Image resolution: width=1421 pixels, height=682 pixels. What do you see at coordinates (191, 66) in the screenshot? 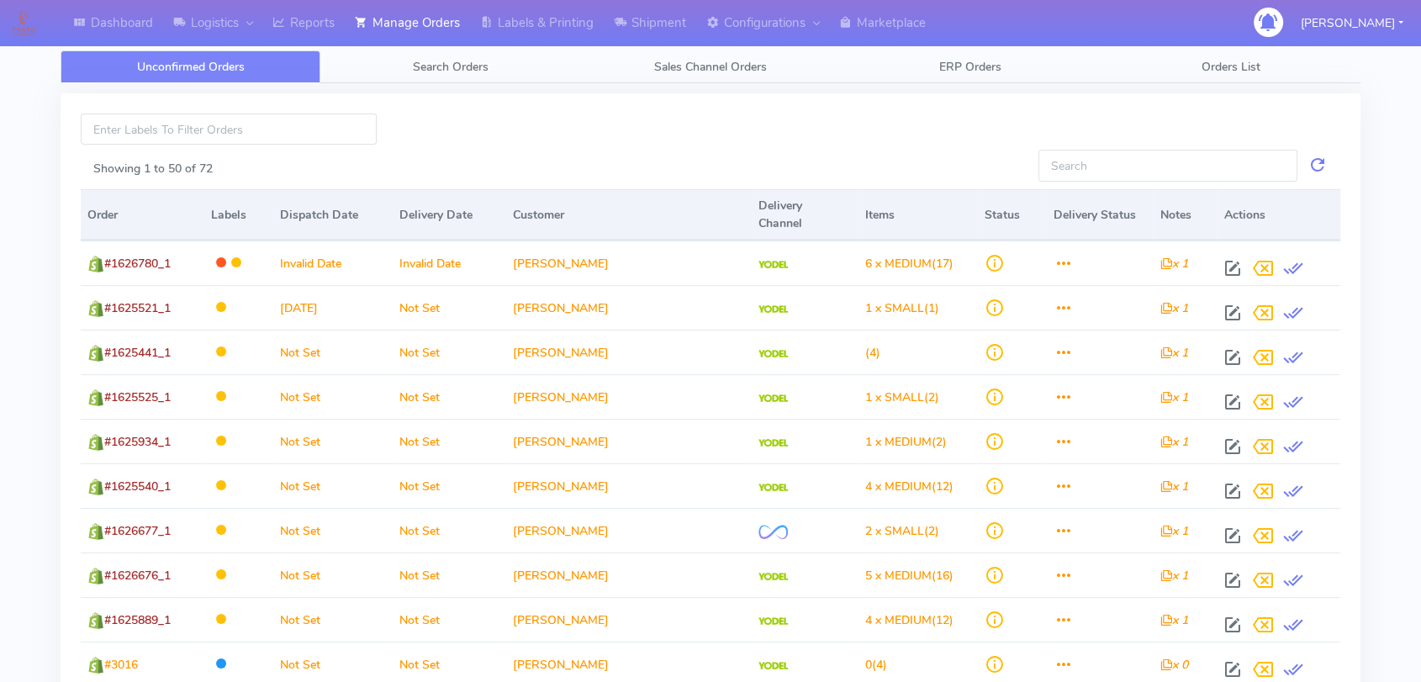
I see `span: Unconfirmed Orders` at bounding box center [191, 66].